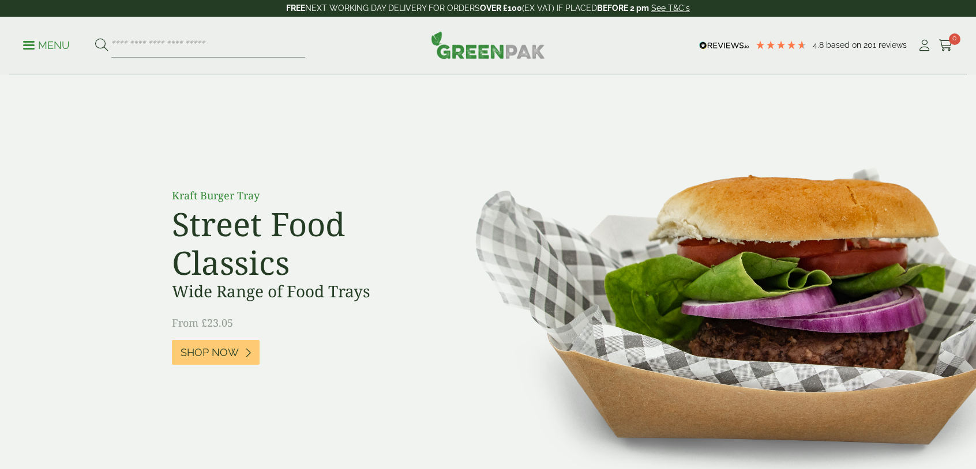  I want to click on img: REVIEWS.io, so click(724, 46).